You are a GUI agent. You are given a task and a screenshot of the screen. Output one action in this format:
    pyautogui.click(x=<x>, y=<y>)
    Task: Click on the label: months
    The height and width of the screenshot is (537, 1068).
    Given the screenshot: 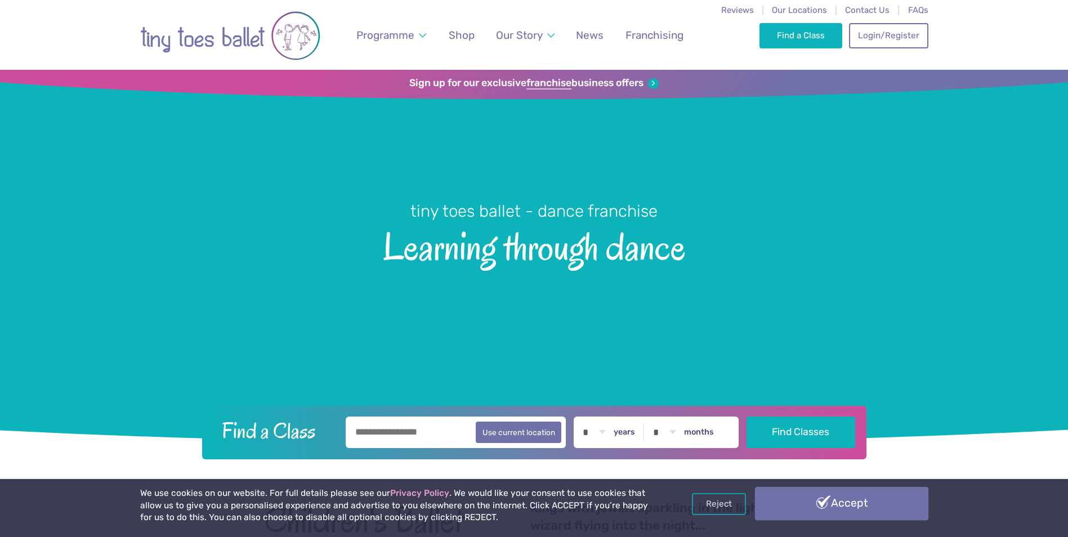 What is the action you would take?
    pyautogui.click(x=699, y=432)
    